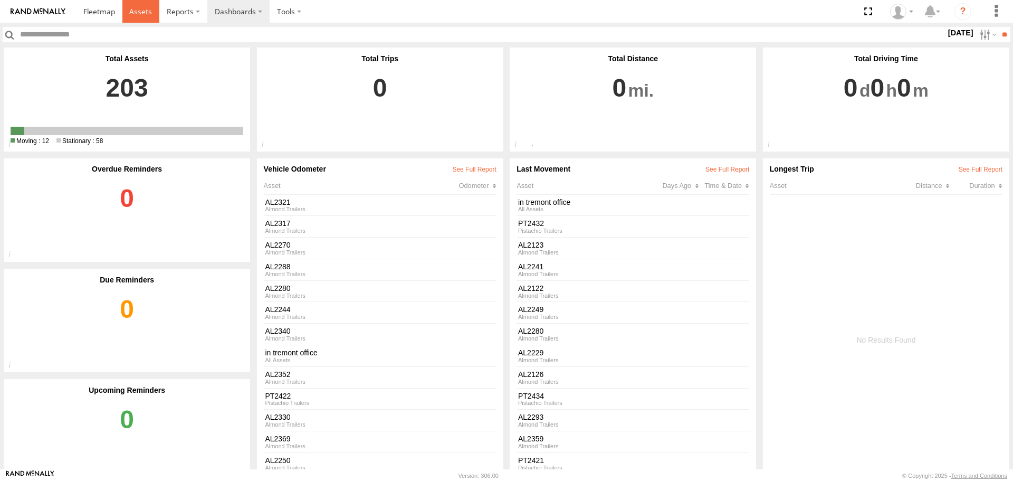 This screenshot has width=1013, height=481. Describe the element at coordinates (886, 59) in the screenshot. I see `div: Total Driving Time` at that location.